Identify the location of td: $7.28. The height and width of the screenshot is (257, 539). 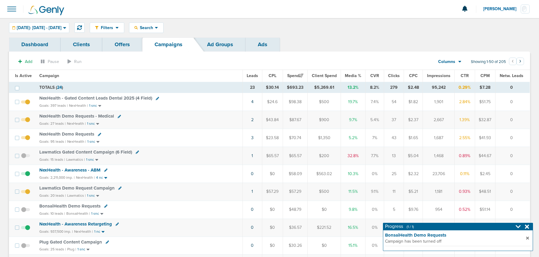
(485, 87).